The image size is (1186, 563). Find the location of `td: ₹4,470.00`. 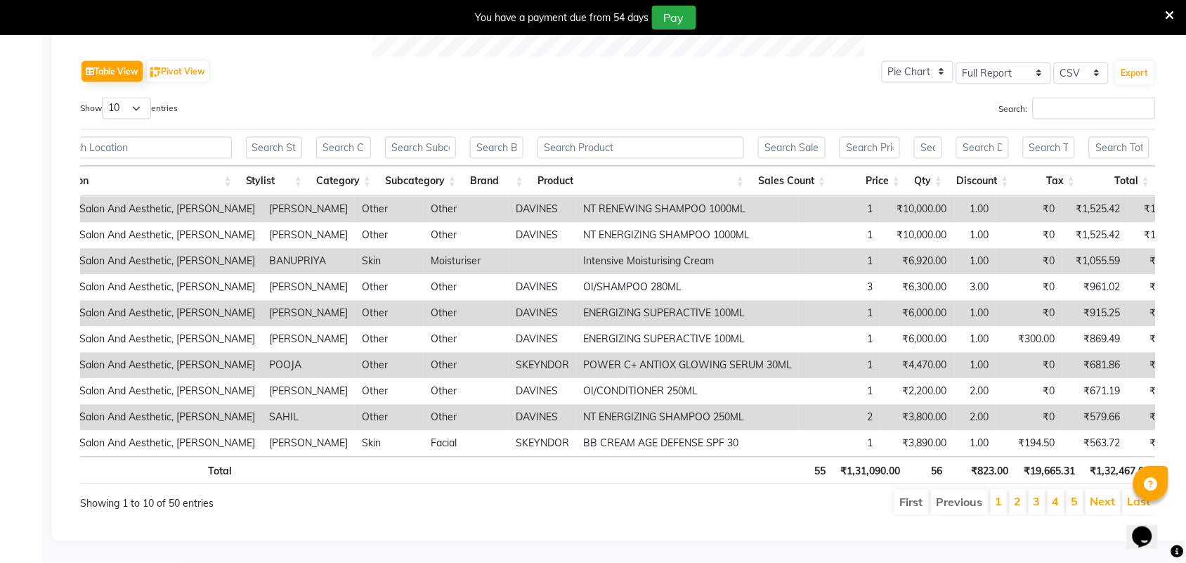

td: ₹4,470.00 is located at coordinates (917, 365).